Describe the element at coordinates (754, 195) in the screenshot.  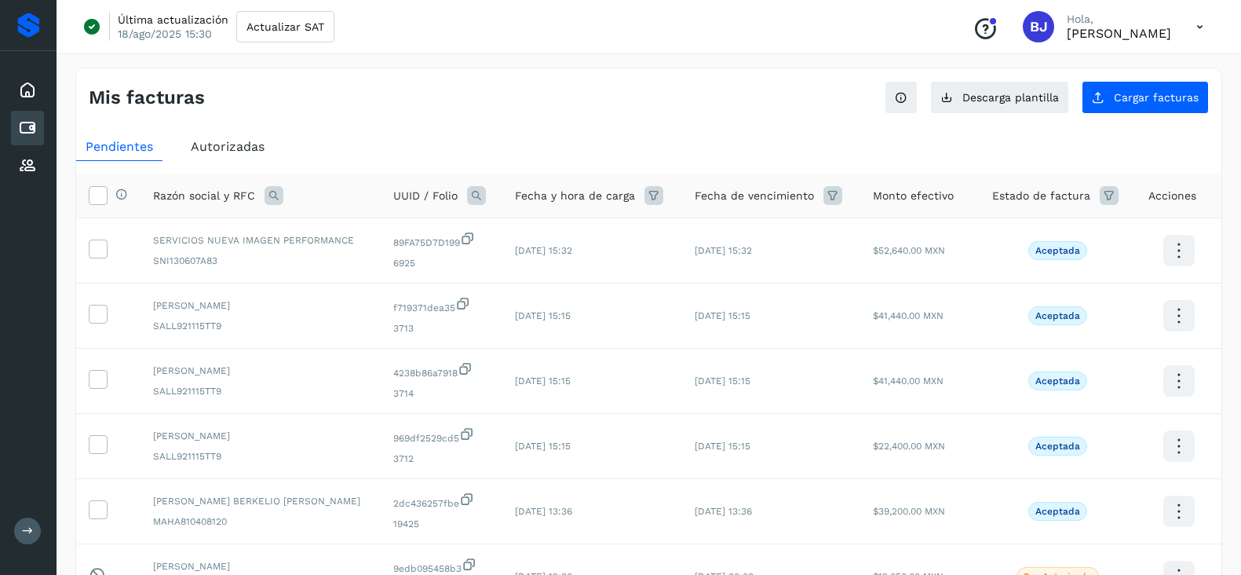
I see `span: Fecha de vencimiento` at that location.